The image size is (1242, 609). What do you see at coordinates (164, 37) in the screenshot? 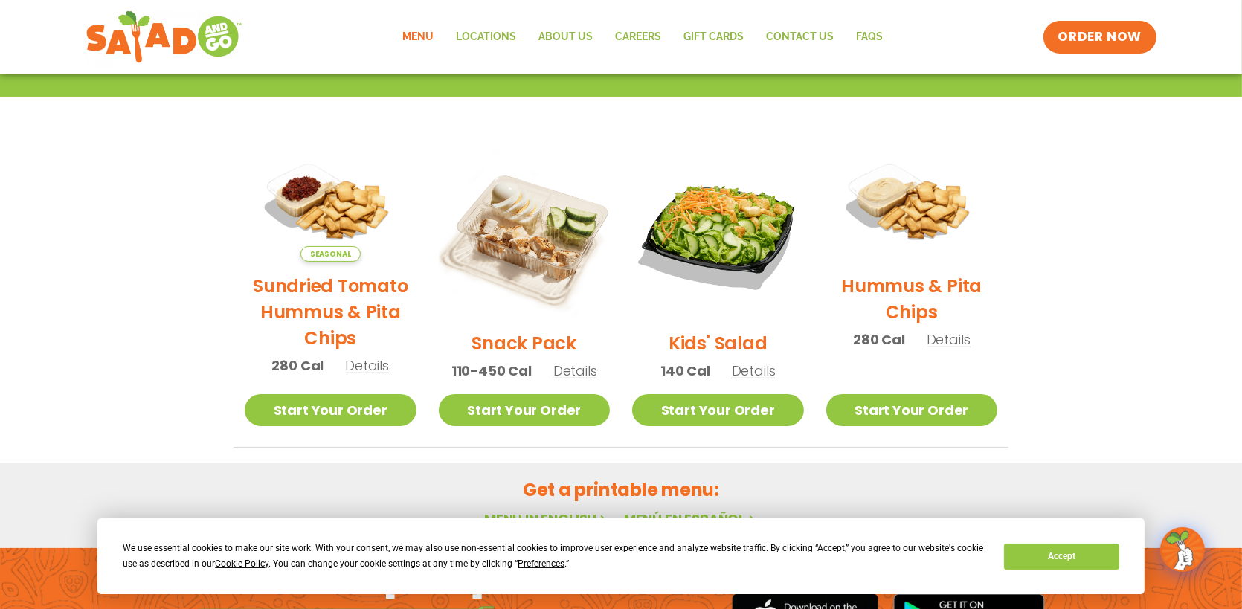
I see `img: new-SAG-logo-768×292` at bounding box center [164, 37].